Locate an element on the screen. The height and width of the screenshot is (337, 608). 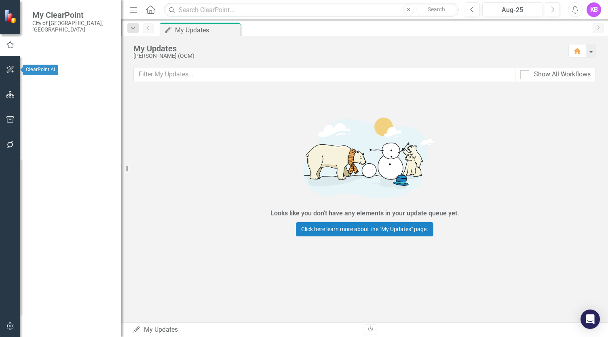
a: My Updates is located at coordinates (73, 95).